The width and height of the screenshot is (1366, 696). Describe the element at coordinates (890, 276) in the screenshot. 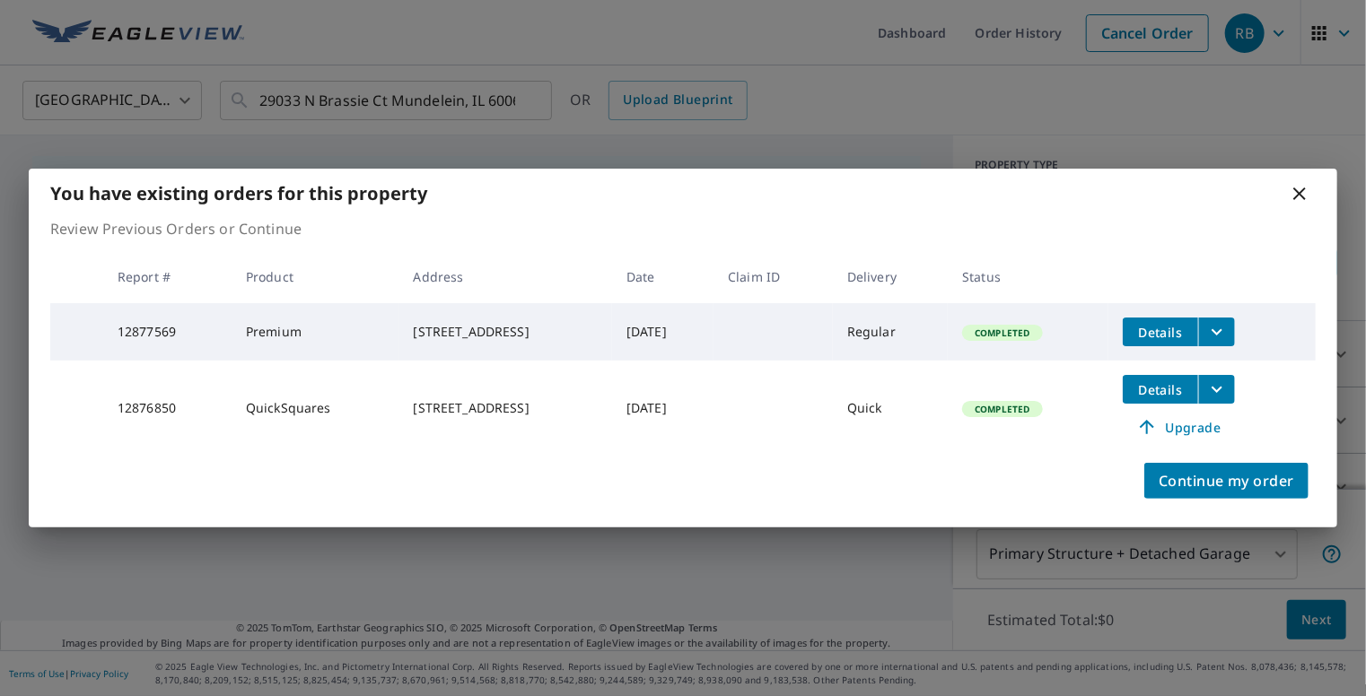

I see `th: Delivery` at that location.